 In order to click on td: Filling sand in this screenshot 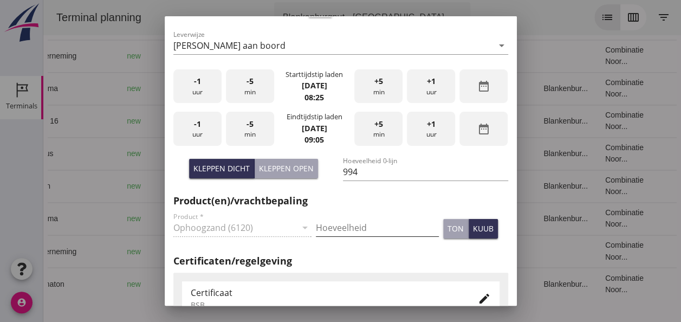, I will do `click(382, 186)`.